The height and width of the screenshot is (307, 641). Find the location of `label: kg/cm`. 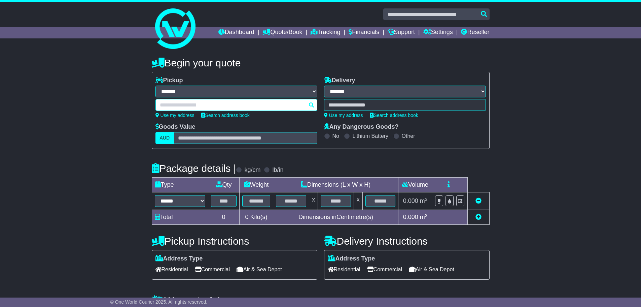

label: kg/cm is located at coordinates (252, 170).